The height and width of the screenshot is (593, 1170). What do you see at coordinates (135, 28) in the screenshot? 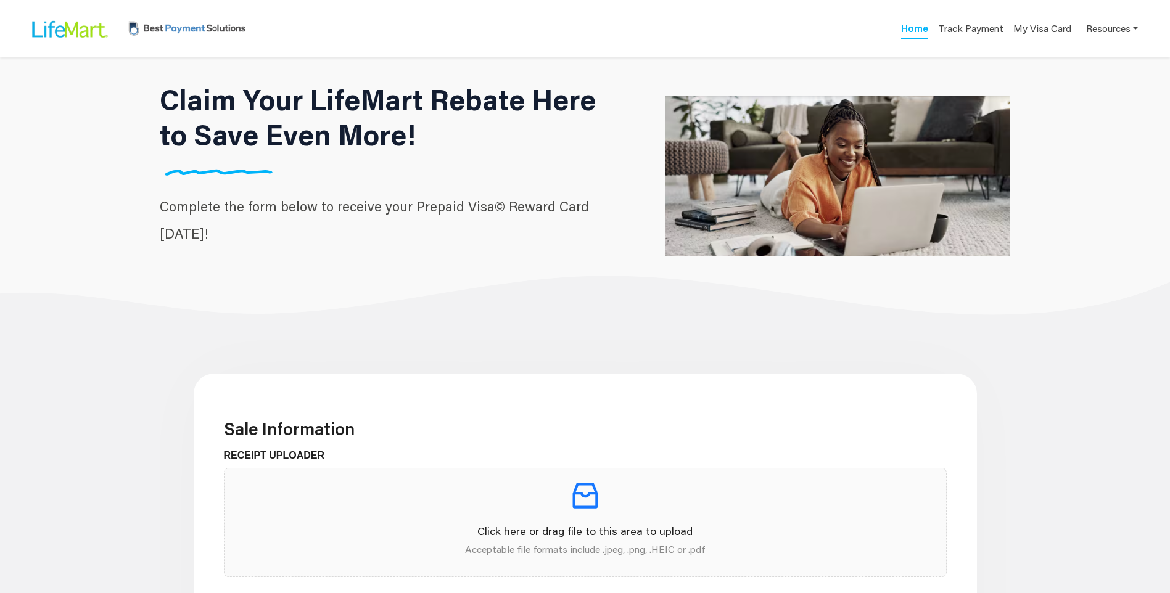
I see `a: LifeMart LogoBPS Logo` at bounding box center [135, 28].